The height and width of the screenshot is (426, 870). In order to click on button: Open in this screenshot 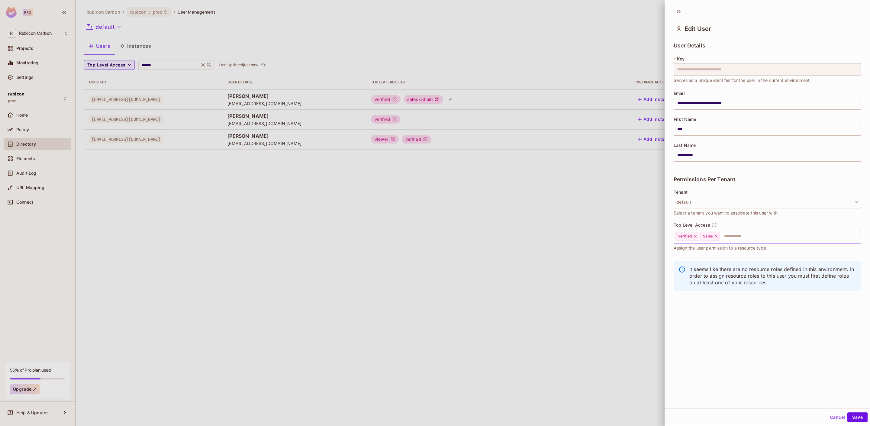, I will do `click(858, 236)`.